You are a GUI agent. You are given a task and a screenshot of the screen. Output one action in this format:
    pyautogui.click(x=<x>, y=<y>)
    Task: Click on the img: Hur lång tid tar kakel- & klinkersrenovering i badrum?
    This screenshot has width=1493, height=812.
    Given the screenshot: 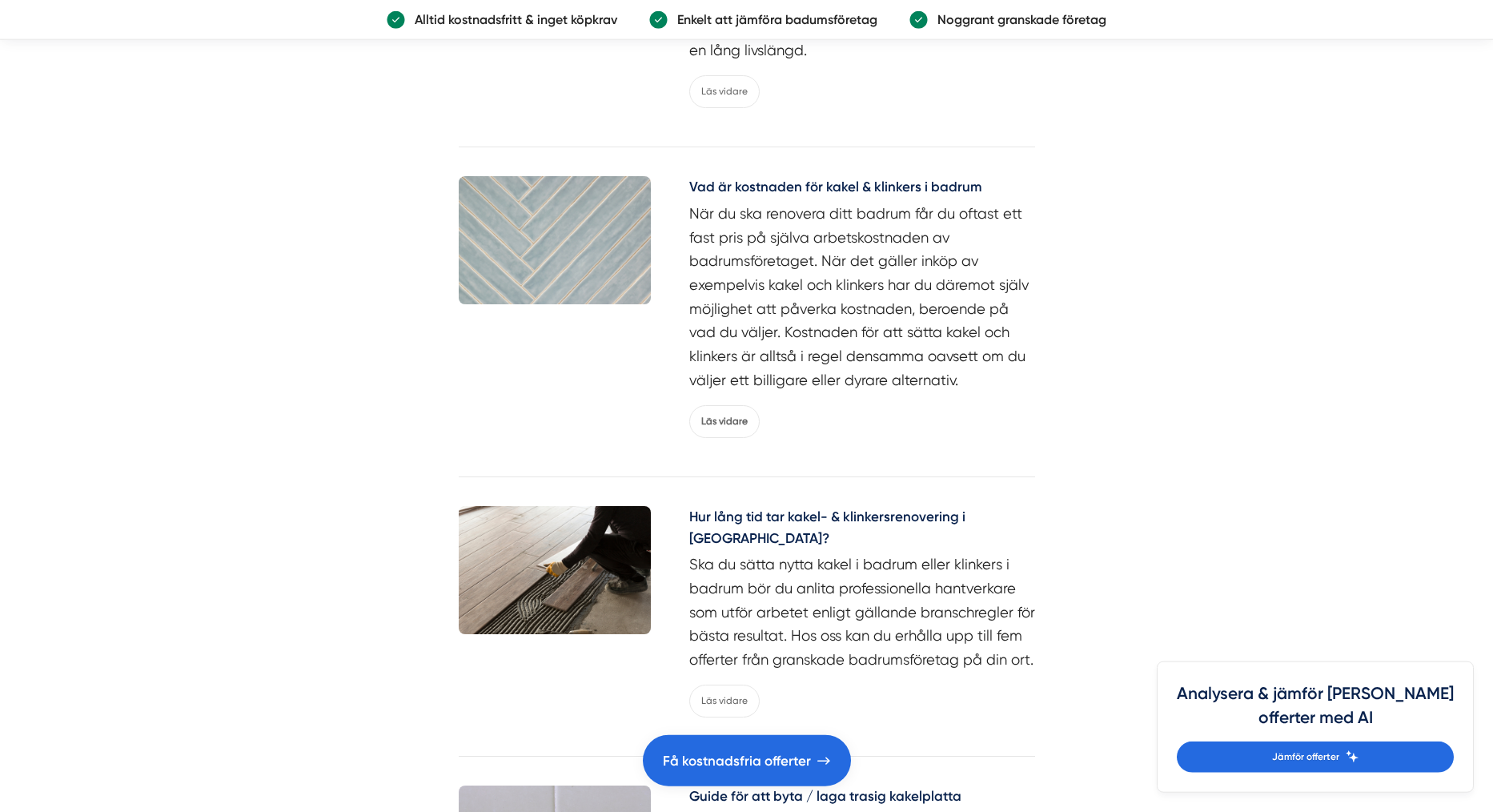 What is the action you would take?
    pyautogui.click(x=555, y=570)
    